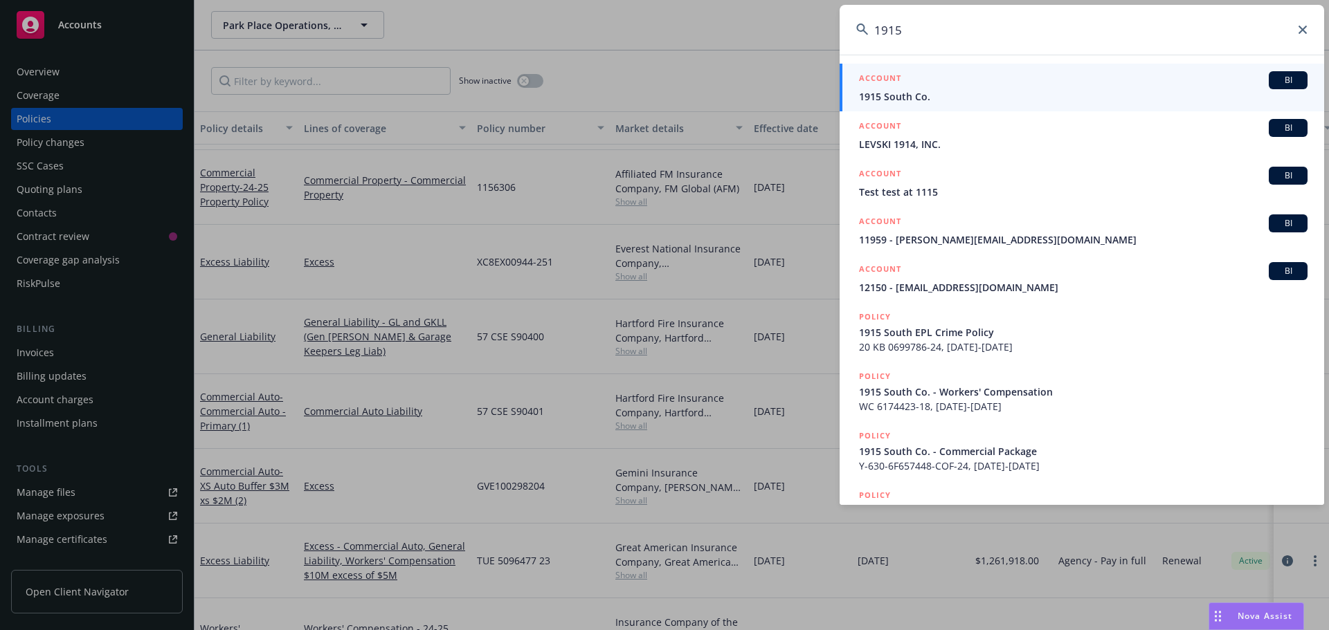  I want to click on span: LEVSKI 1914, INC., so click(1083, 144).